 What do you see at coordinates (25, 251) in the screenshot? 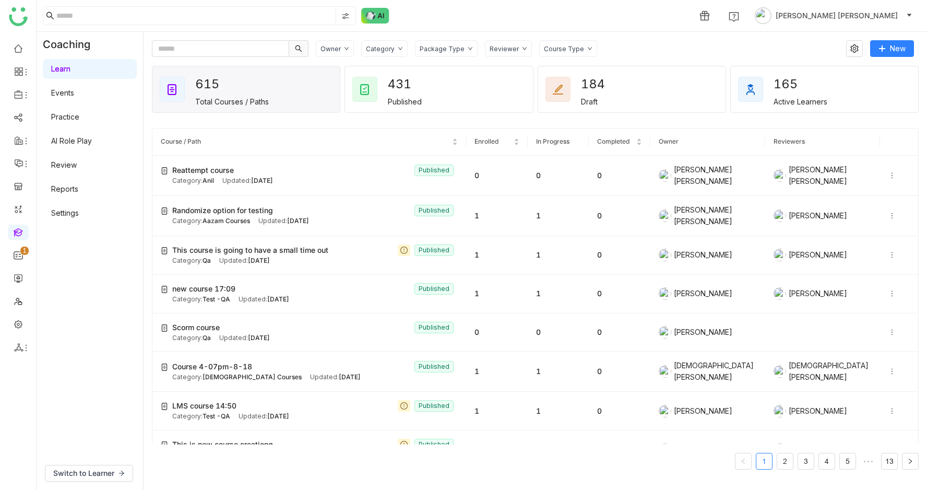
I see `nz-badge-sup: 1` at bounding box center [25, 251].